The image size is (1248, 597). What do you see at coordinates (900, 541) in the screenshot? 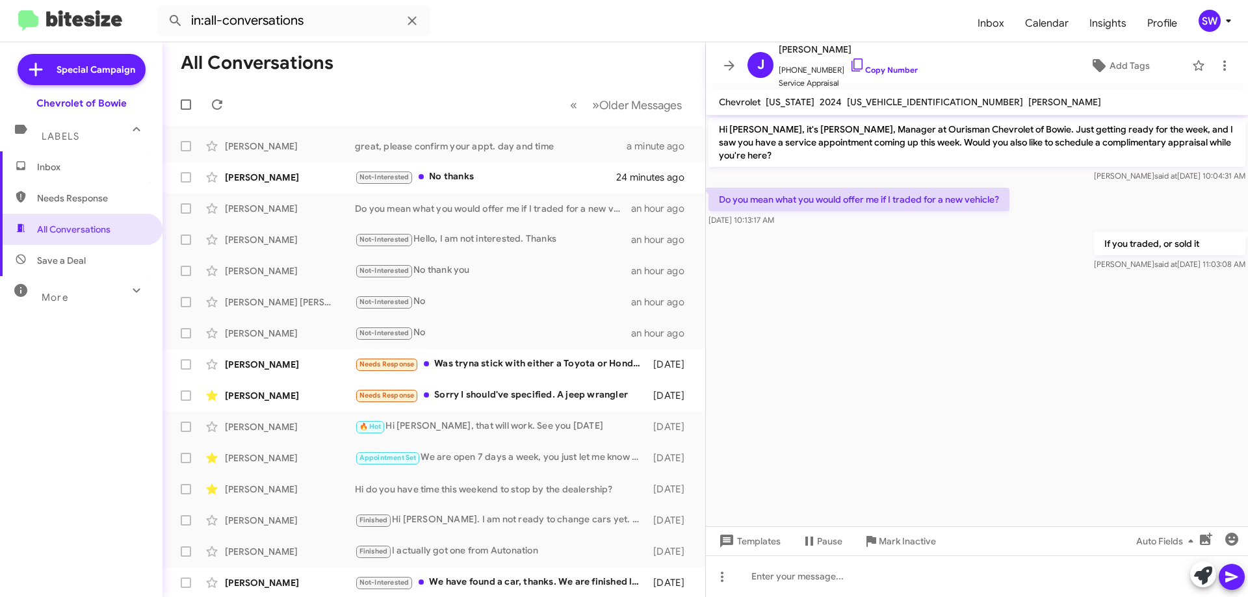
I see `button: Mark Inactive` at bounding box center [900, 541].